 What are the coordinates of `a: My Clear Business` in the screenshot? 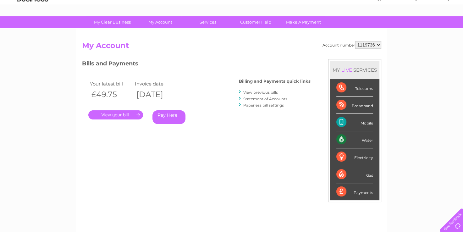 It's located at (112, 22).